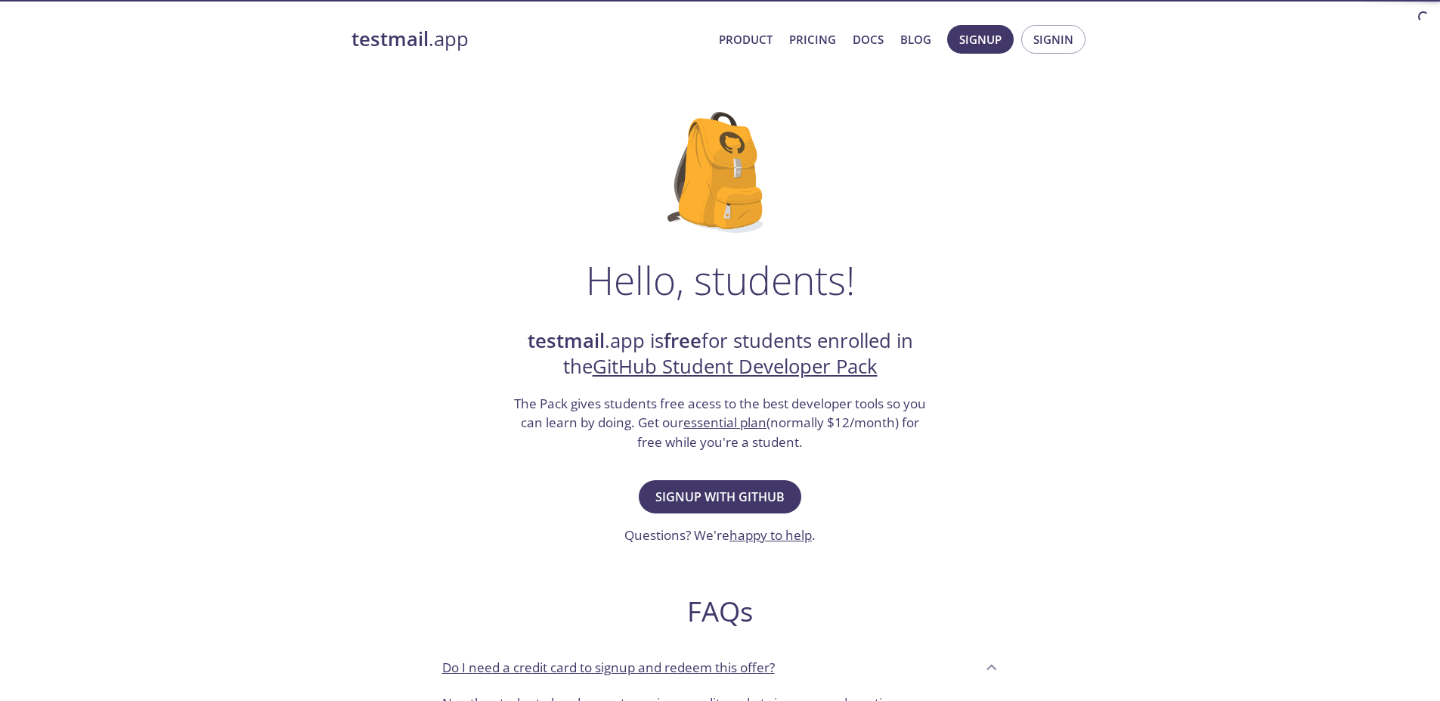  I want to click on a: essential plan, so click(725, 422).